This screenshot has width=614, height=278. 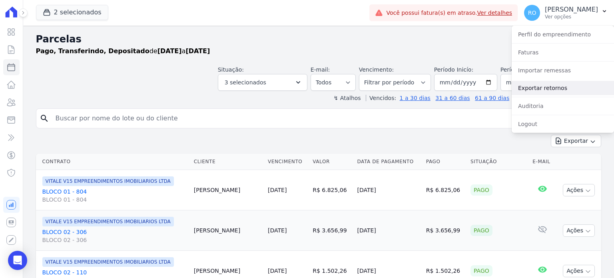 I want to click on a: 61 a 90 dias, so click(x=492, y=98).